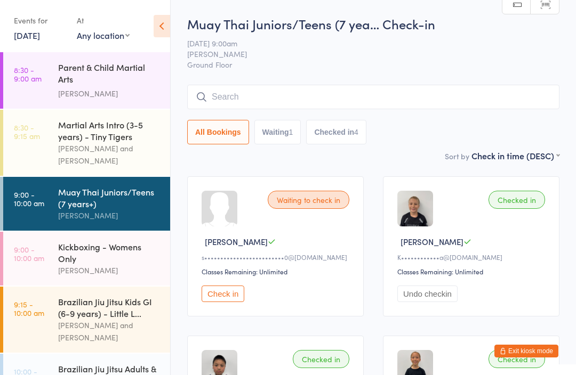 The image size is (576, 375). I want to click on label: Sort by, so click(457, 156).